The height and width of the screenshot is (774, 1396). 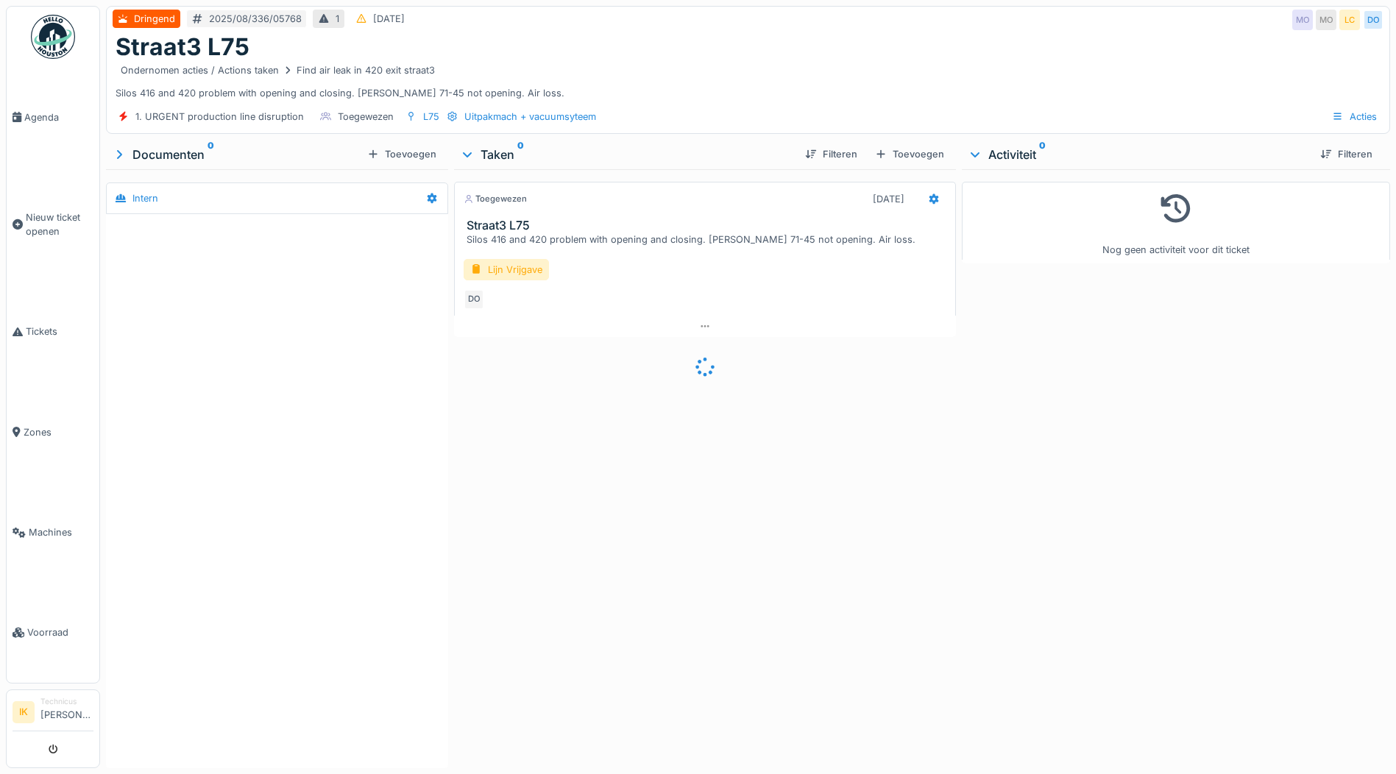 What do you see at coordinates (53, 37) in the screenshot?
I see `img: Badge_color-CXgf-gQk.svg` at bounding box center [53, 37].